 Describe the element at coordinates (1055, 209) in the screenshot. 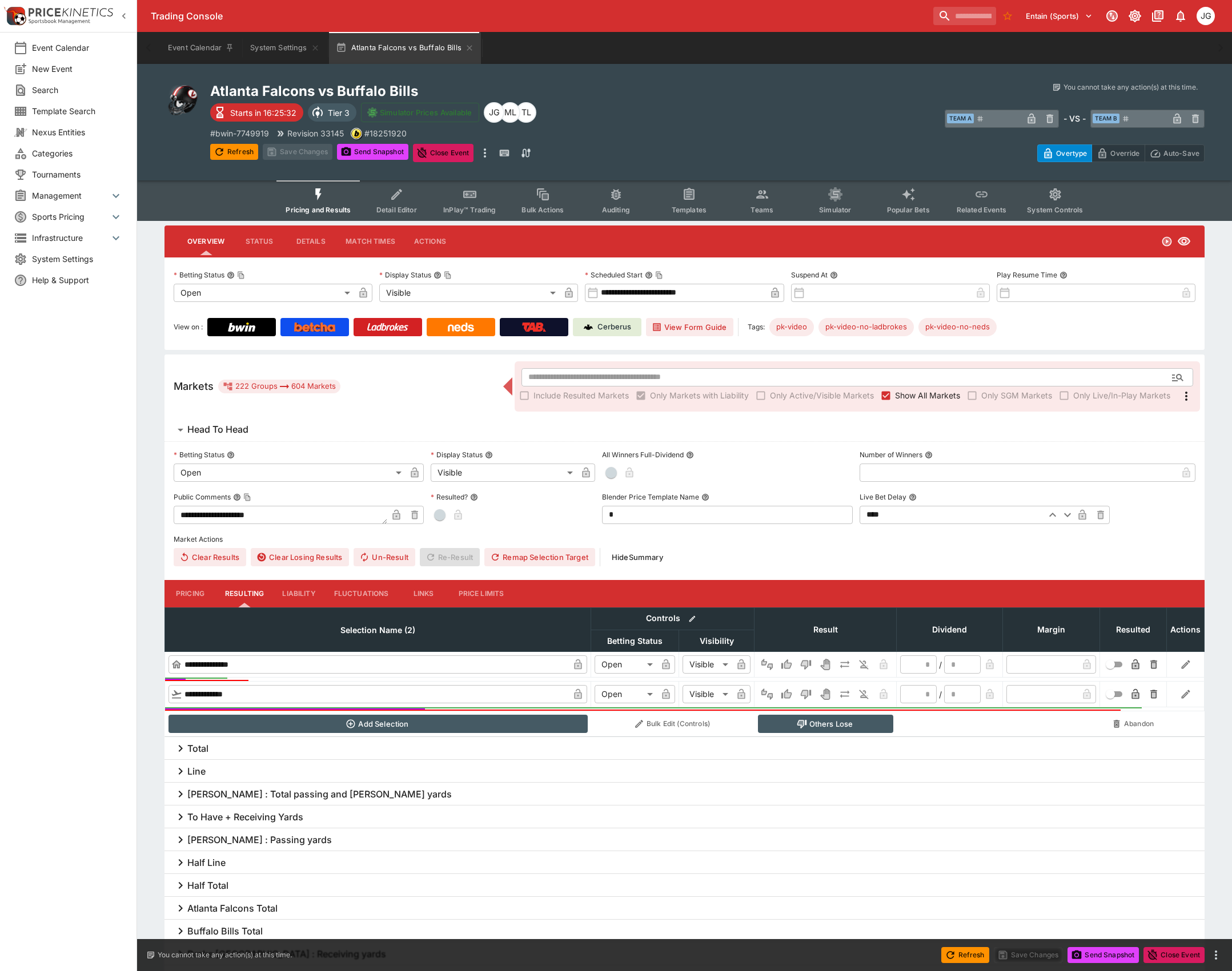

I see `span: System Controls` at that location.